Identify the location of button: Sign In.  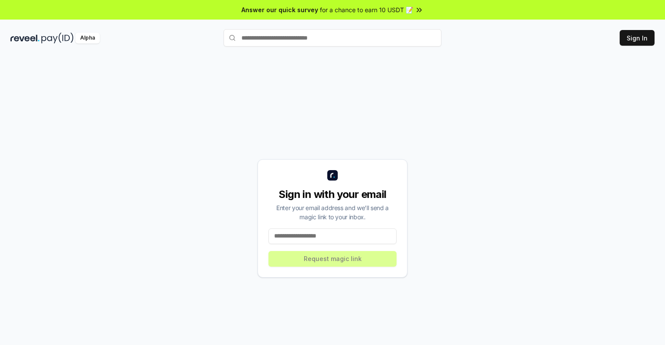
(637, 38).